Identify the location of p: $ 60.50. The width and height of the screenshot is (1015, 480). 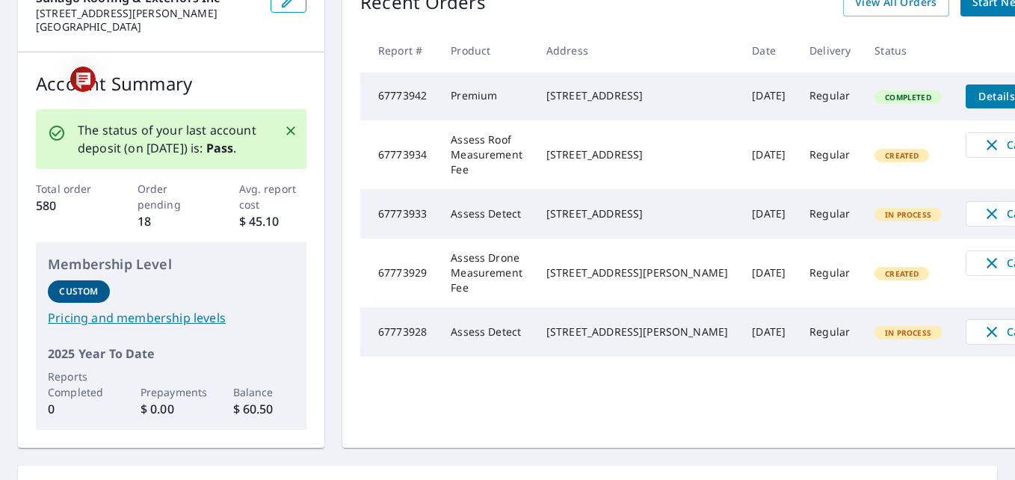
(264, 409).